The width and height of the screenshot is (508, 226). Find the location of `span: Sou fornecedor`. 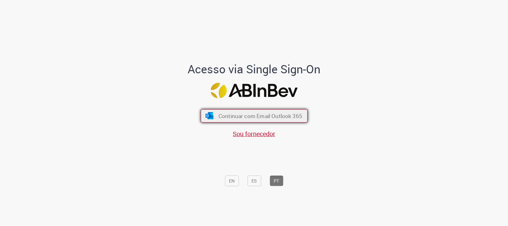

span: Sou fornecedor is located at coordinates (254, 133).